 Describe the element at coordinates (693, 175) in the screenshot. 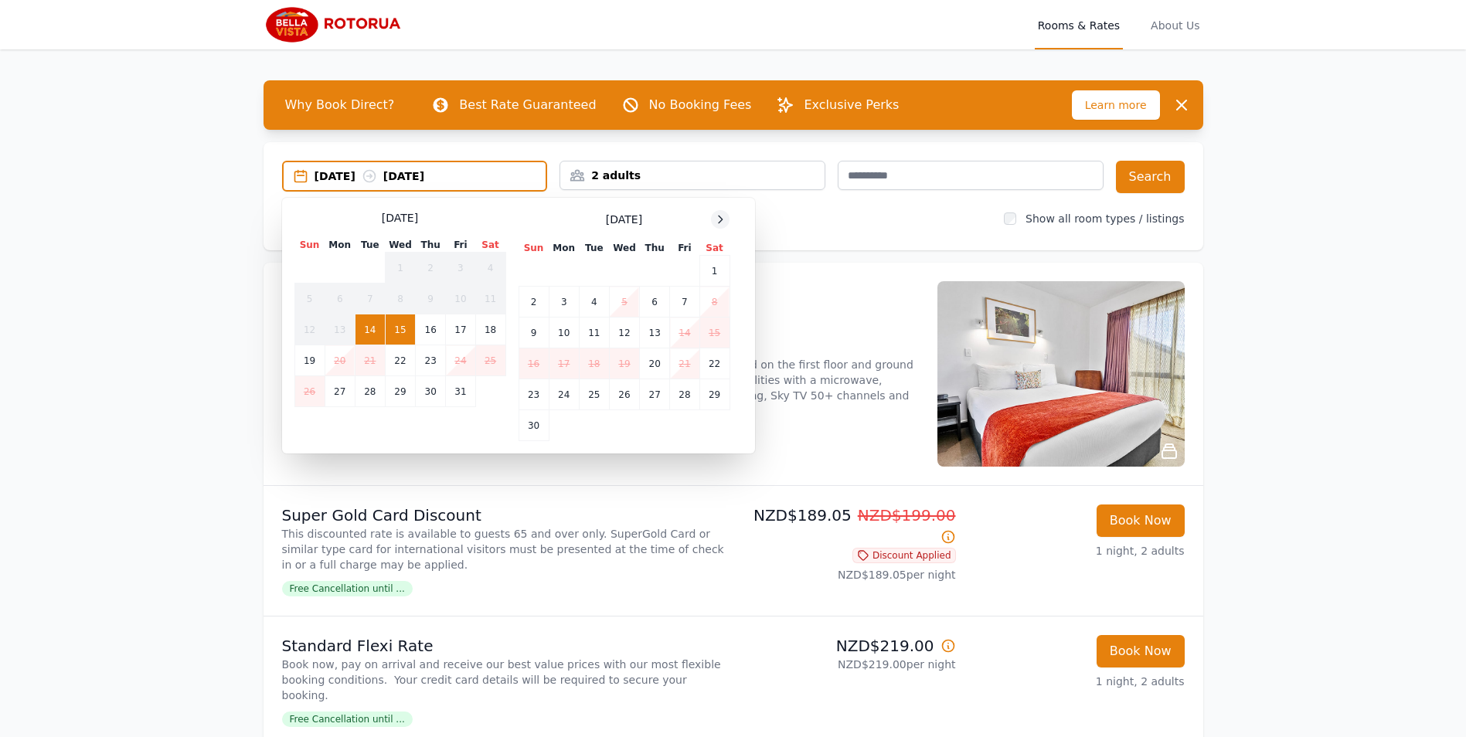

I see `div: 2 adults` at that location.